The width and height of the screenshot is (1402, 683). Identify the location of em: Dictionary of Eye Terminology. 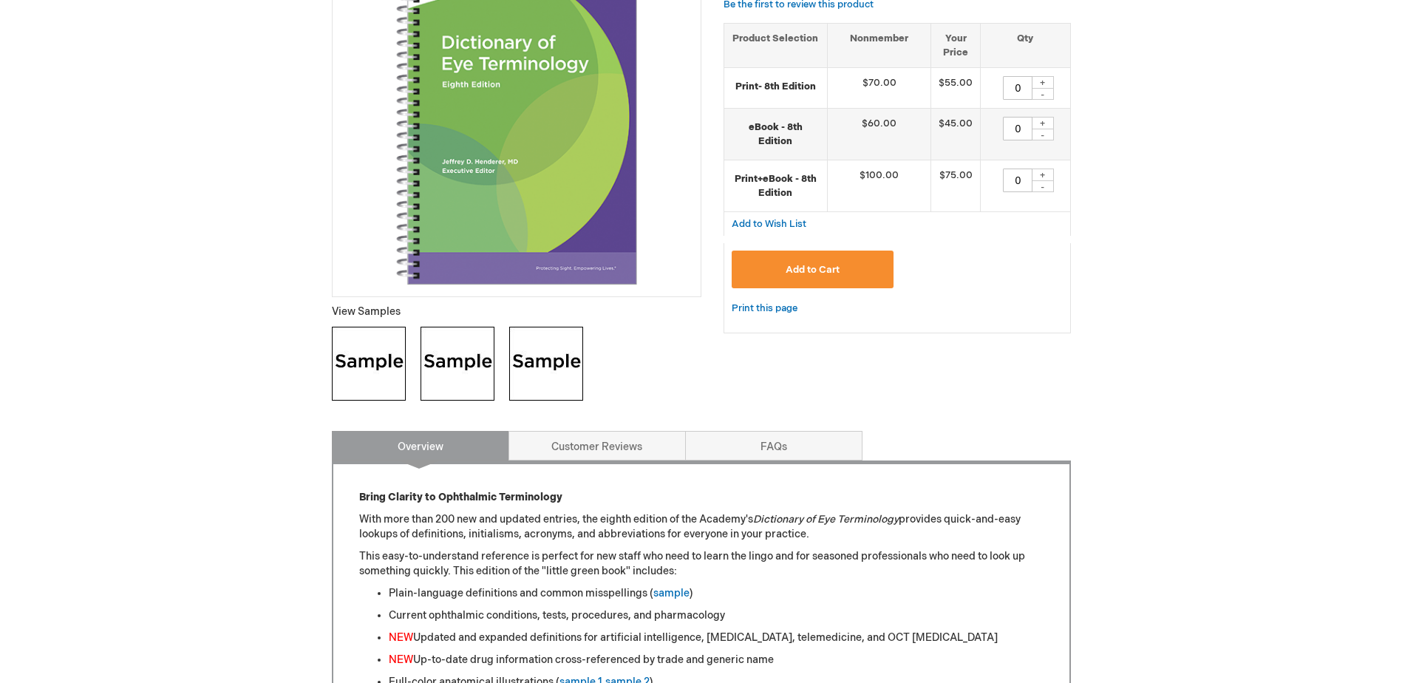
(826, 519).